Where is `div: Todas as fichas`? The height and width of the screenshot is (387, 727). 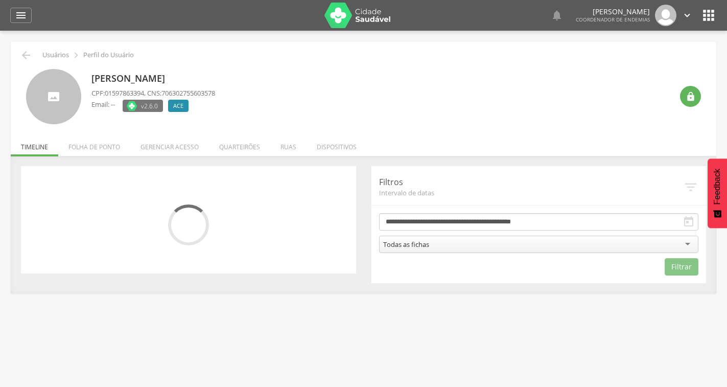
div: Todas as fichas is located at coordinates (406, 244).